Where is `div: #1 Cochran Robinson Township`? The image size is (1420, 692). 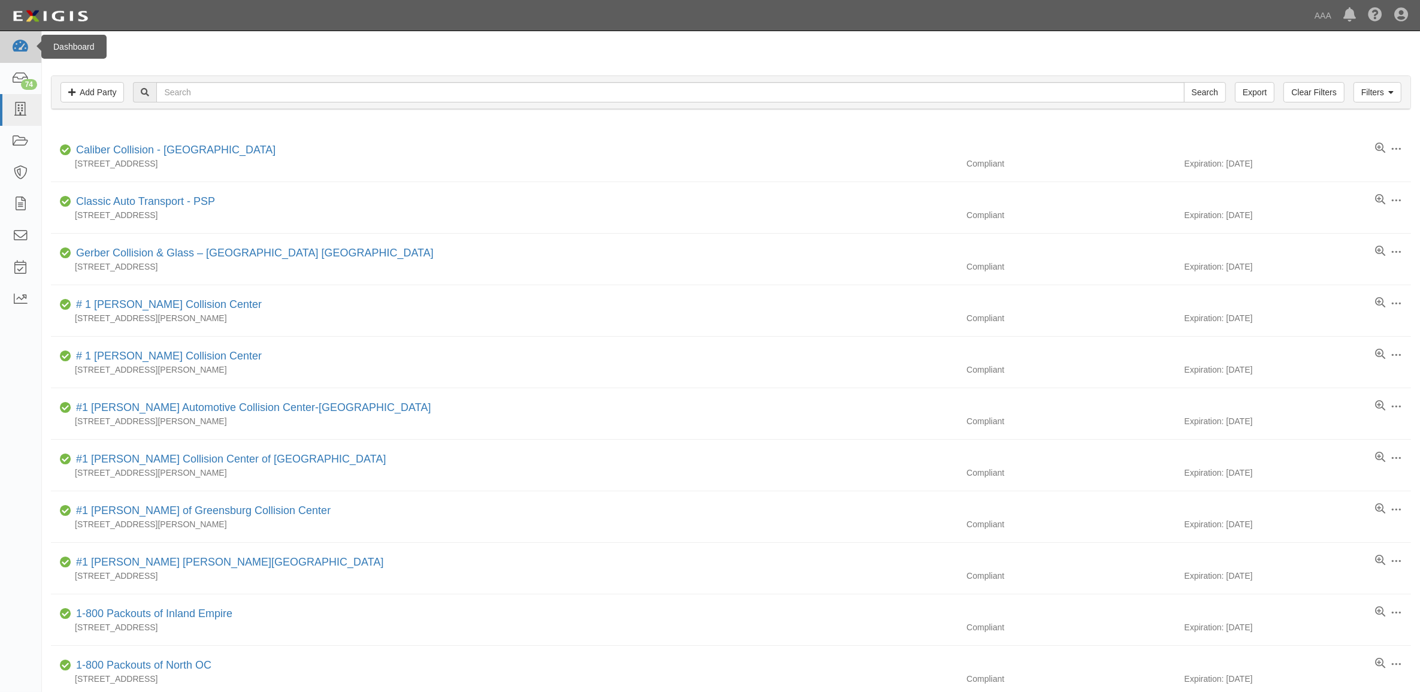 div: #1 Cochran Robinson Township is located at coordinates (227, 562).